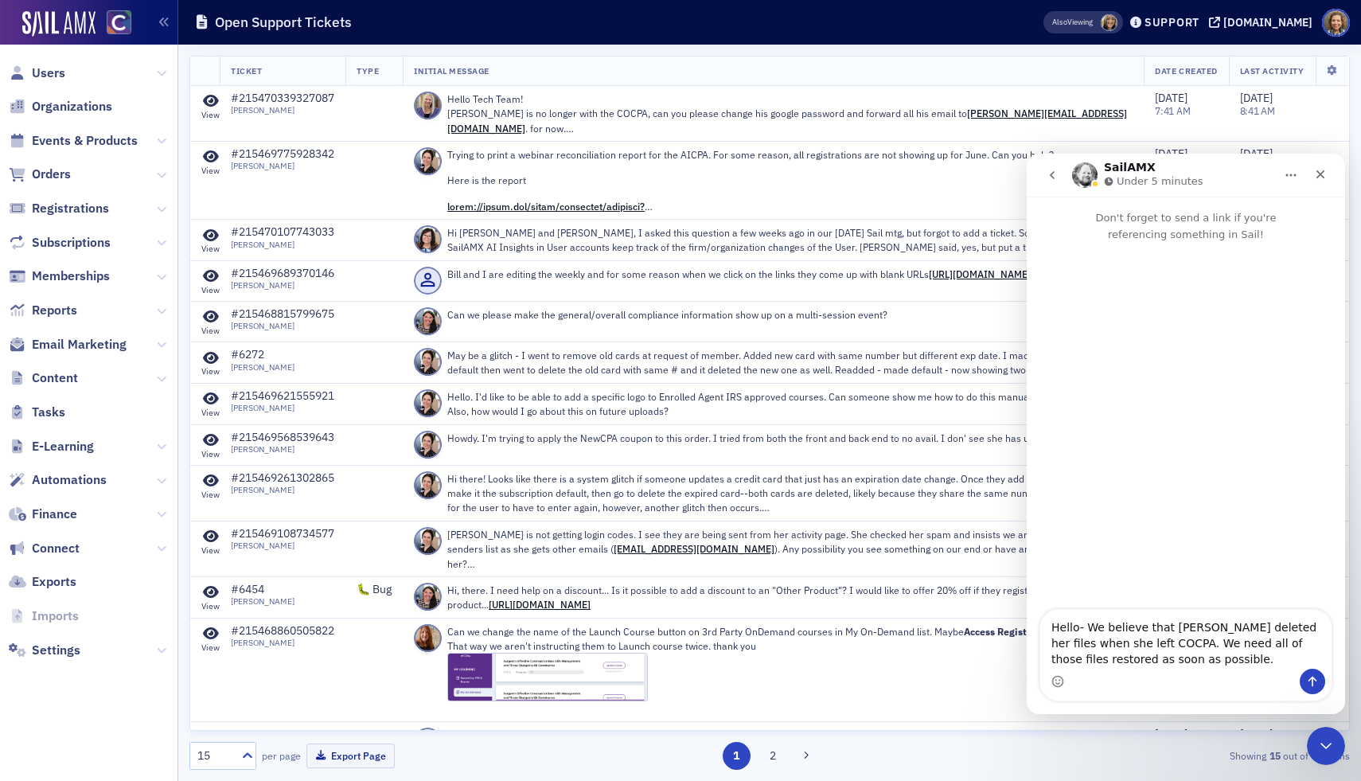 The height and width of the screenshot is (781, 1361). What do you see at coordinates (790, 438) in the screenshot?
I see `p: Howdy. I'm trying to apply the NewCPA coupon to this order. I tried from both the front and back ...` at bounding box center [790, 438].